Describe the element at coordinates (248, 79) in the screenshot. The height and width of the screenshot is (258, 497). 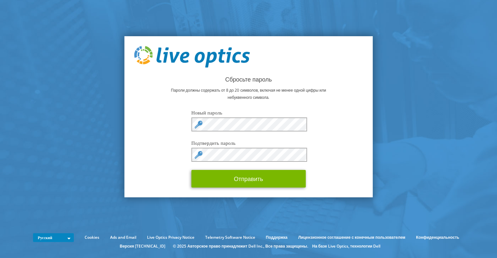
I see `h2: Сбросьте пароль` at that location.